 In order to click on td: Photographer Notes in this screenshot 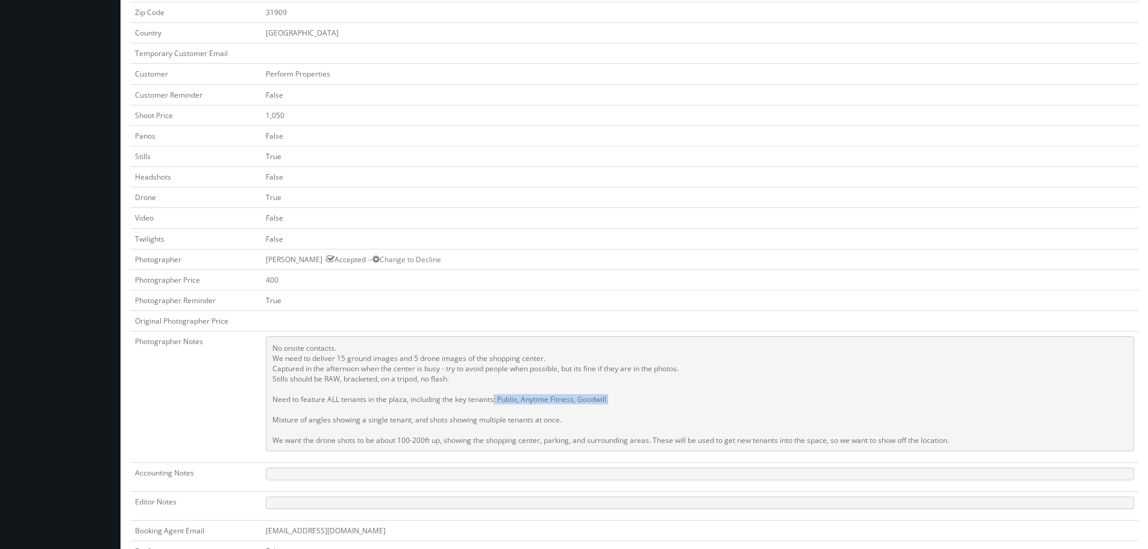, I will do `click(195, 397)`.